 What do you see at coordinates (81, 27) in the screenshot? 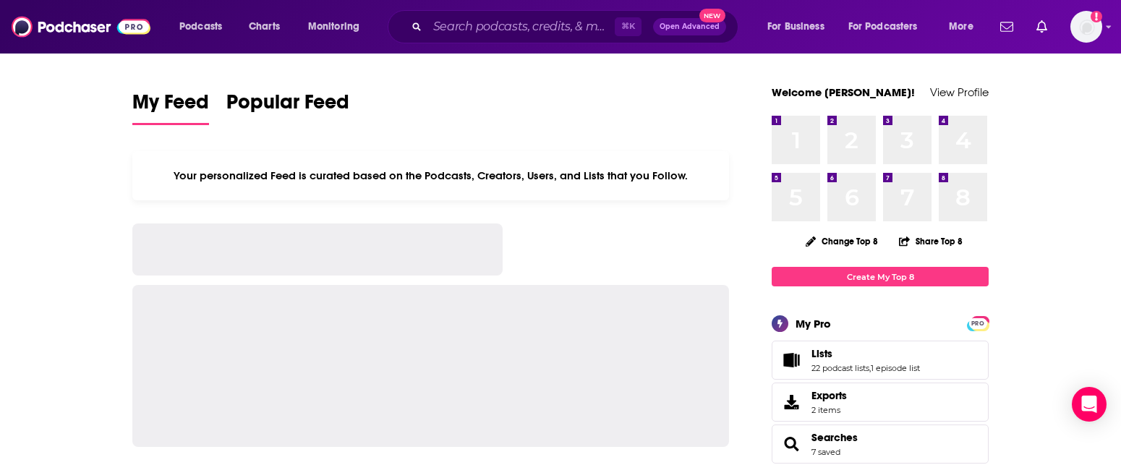
I see `img: Podchaser - Follow, Share and Rate Podcasts` at bounding box center [81, 27].